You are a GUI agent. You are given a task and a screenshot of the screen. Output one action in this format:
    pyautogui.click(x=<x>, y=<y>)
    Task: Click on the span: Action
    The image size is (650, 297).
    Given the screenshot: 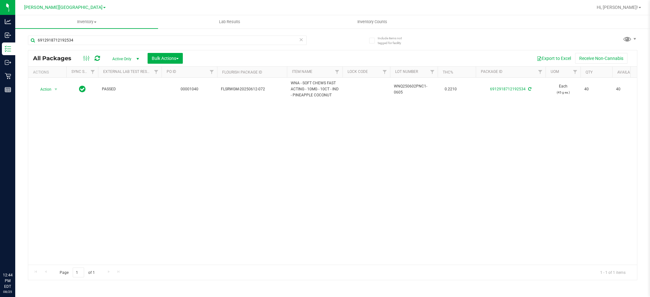 What is the action you would take?
    pyautogui.click(x=43, y=89)
    